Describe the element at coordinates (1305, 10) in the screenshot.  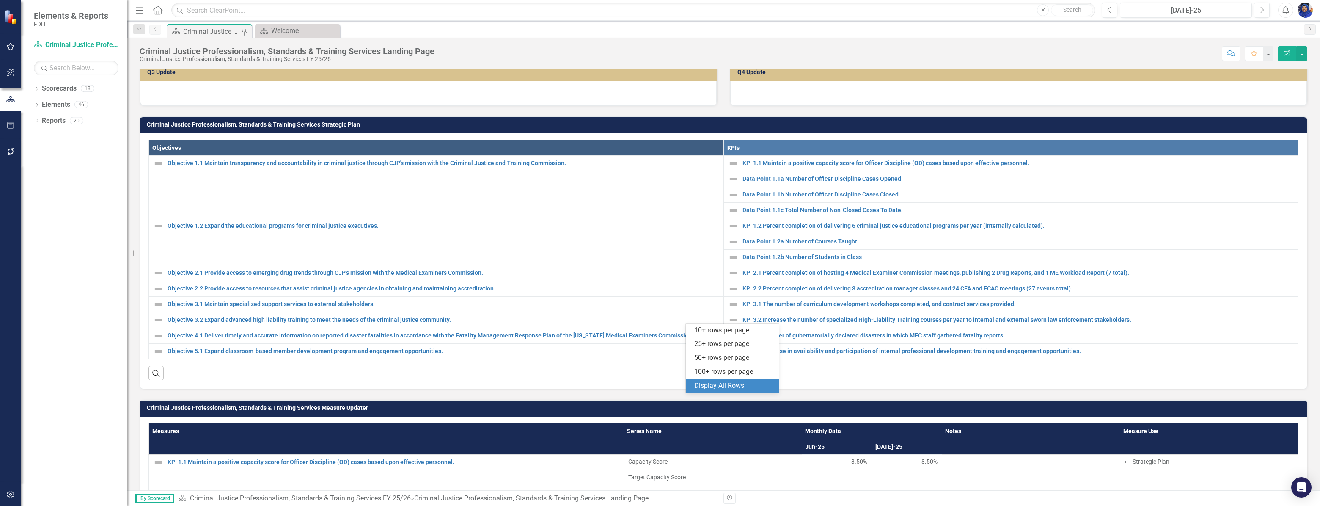
I see `img: Somi Akter` at that location.